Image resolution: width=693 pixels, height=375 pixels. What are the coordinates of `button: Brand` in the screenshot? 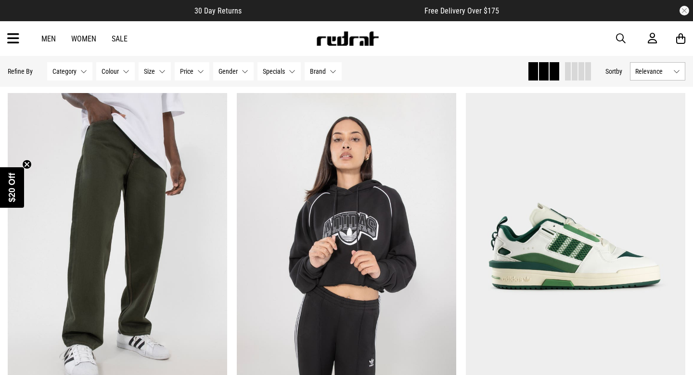 It's located at (323, 71).